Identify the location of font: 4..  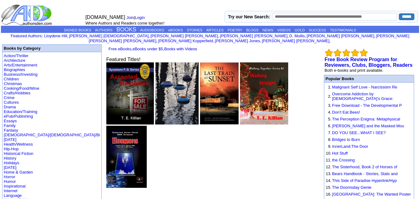
(330, 112).